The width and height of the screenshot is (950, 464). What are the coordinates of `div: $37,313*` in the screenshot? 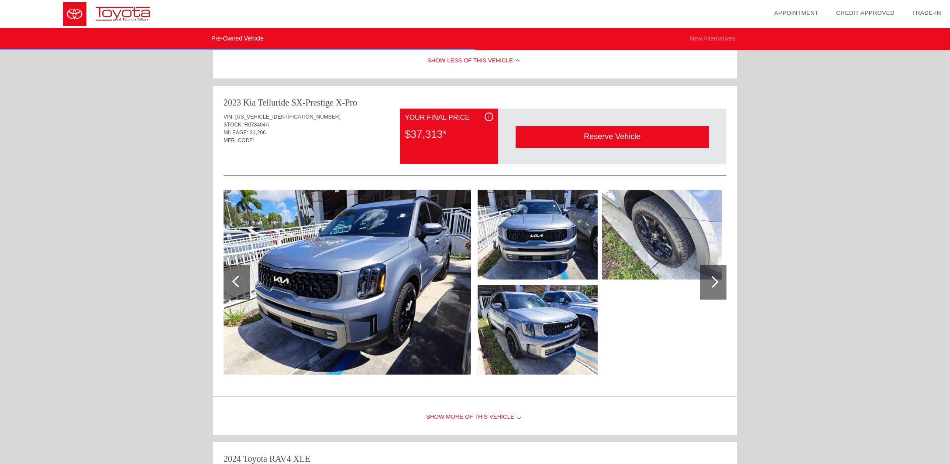 It's located at (449, 134).